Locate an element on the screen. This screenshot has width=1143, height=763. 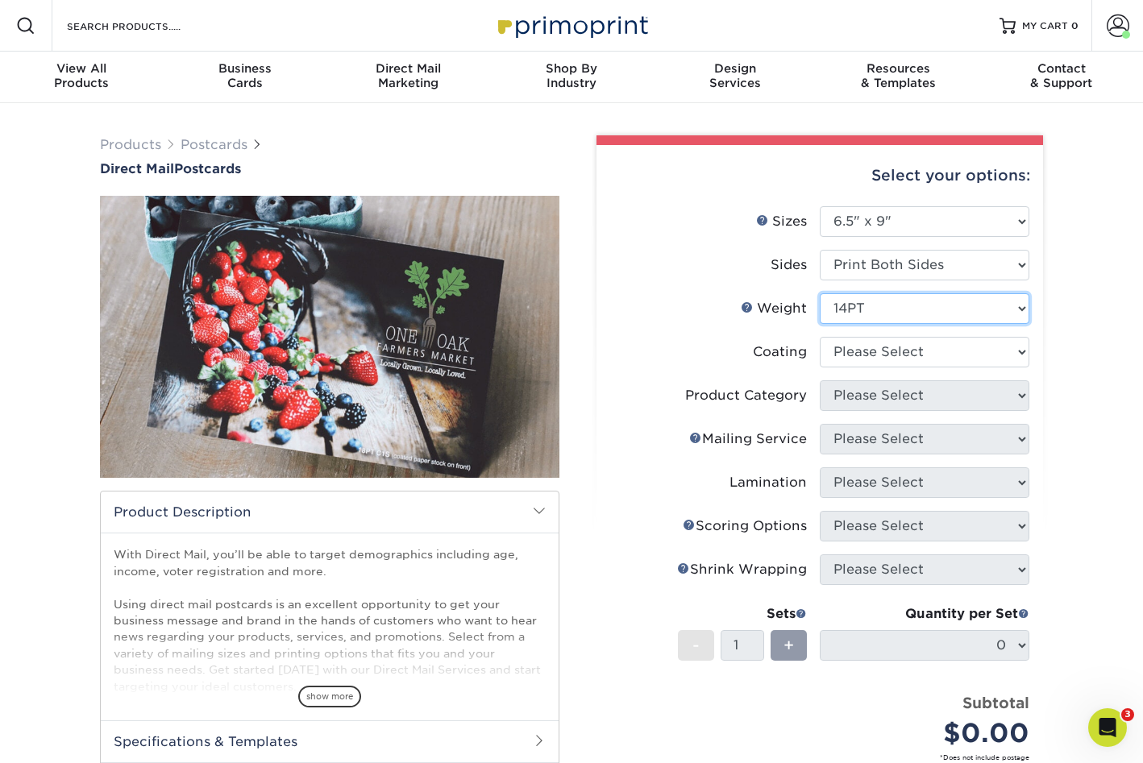
div: & Support is located at coordinates (1061, 76).